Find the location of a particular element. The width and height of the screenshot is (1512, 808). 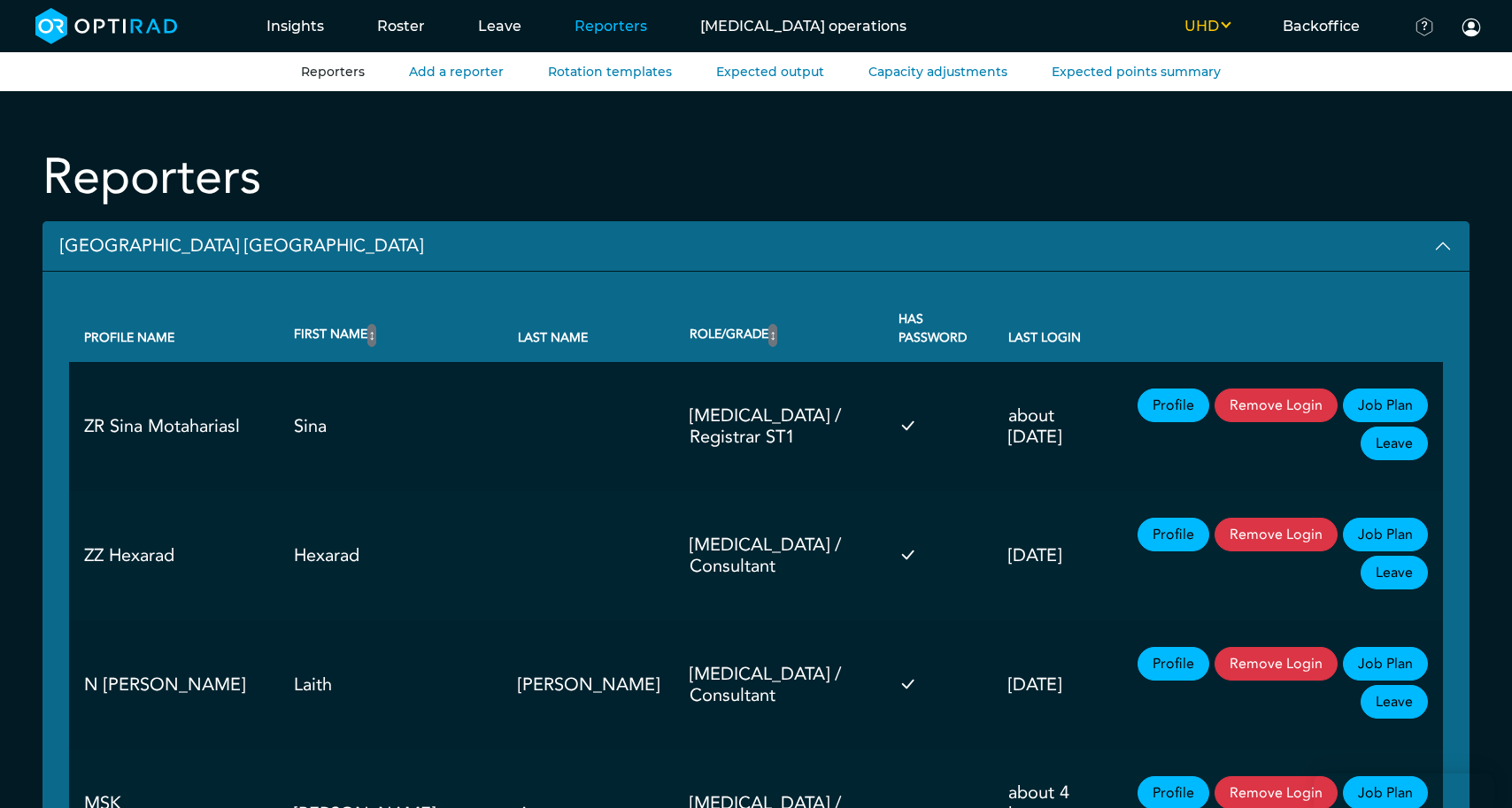

td: ZR Sina Motahariasl is located at coordinates (174, 427).